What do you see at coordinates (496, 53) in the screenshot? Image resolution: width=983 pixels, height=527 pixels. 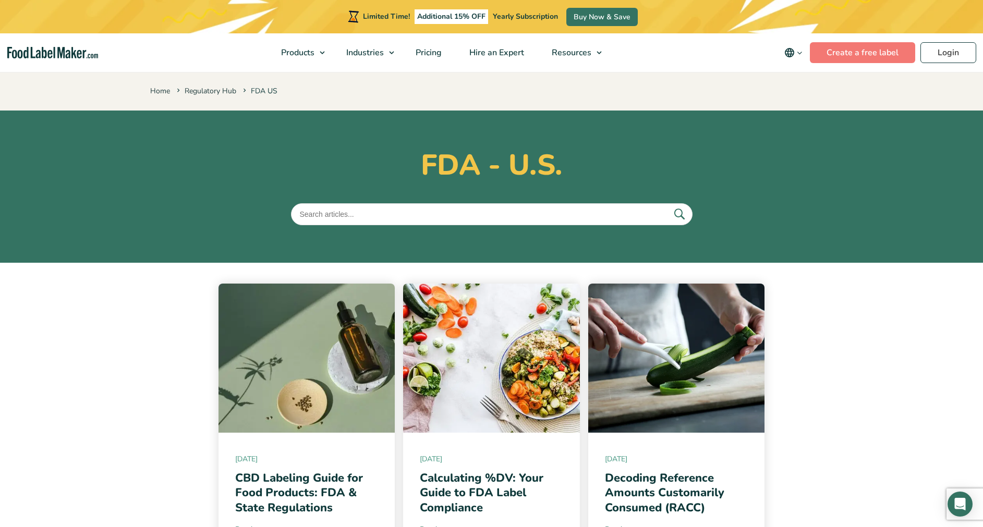 I see `a: Hire an Expert` at bounding box center [496, 53].